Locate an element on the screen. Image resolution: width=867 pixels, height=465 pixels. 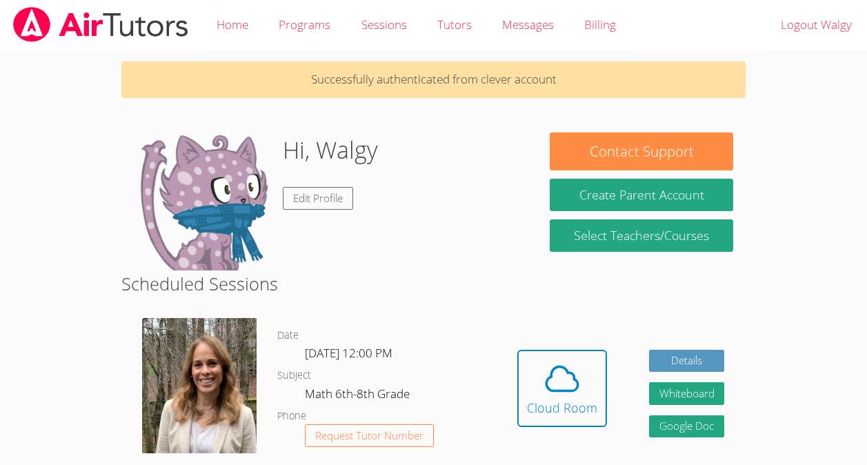
img: airtutors_banner-c4298cdbf04f3fff15de1276eac7730deb9818008684d7c2e4769d2f7ddbe033.png is located at coordinates (101, 24).